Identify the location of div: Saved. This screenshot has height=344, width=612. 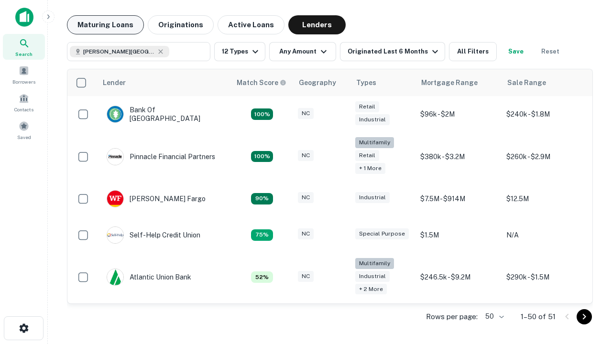
(24, 130).